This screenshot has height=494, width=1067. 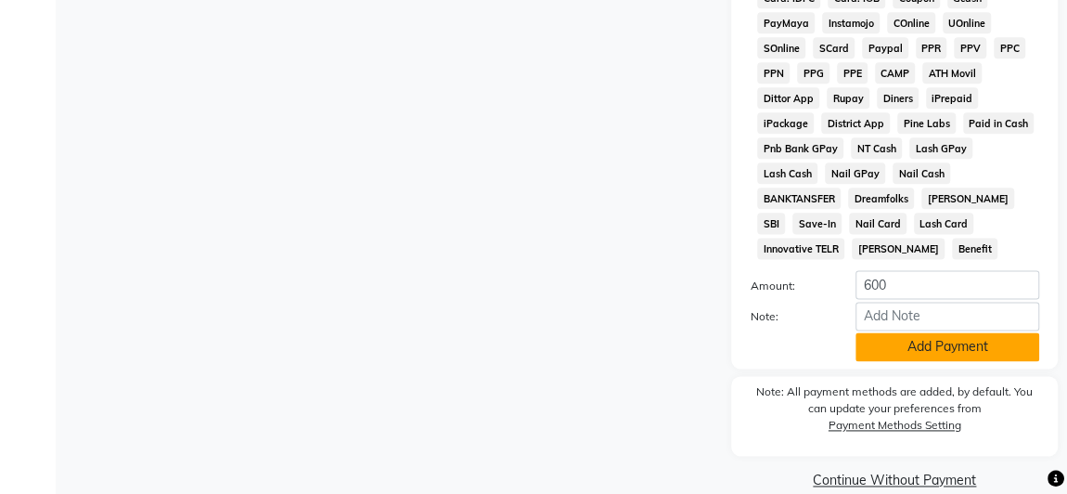 I want to click on span: CAMP, so click(x=895, y=72).